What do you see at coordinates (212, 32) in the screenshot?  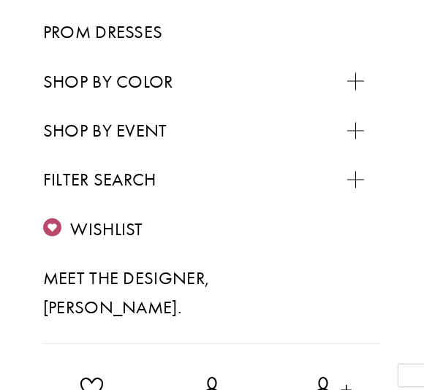 I see `a: Prom Dresses` at bounding box center [212, 32].